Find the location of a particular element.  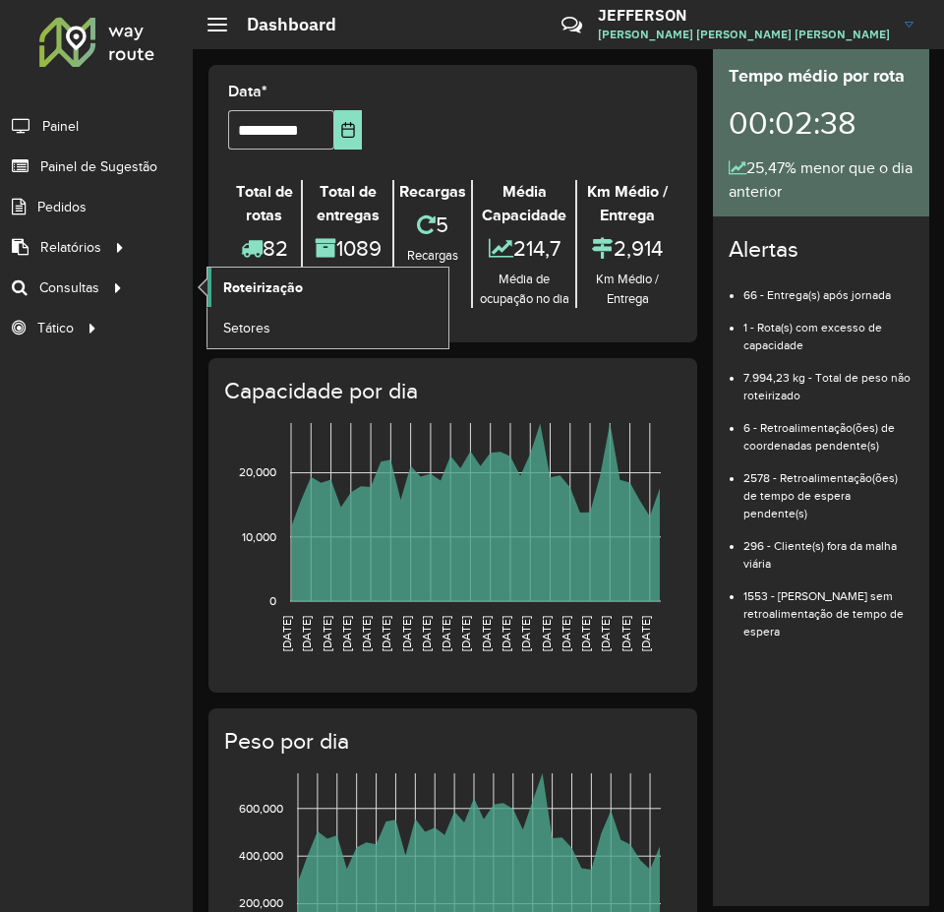

text: 600,000 is located at coordinates (261, 807).